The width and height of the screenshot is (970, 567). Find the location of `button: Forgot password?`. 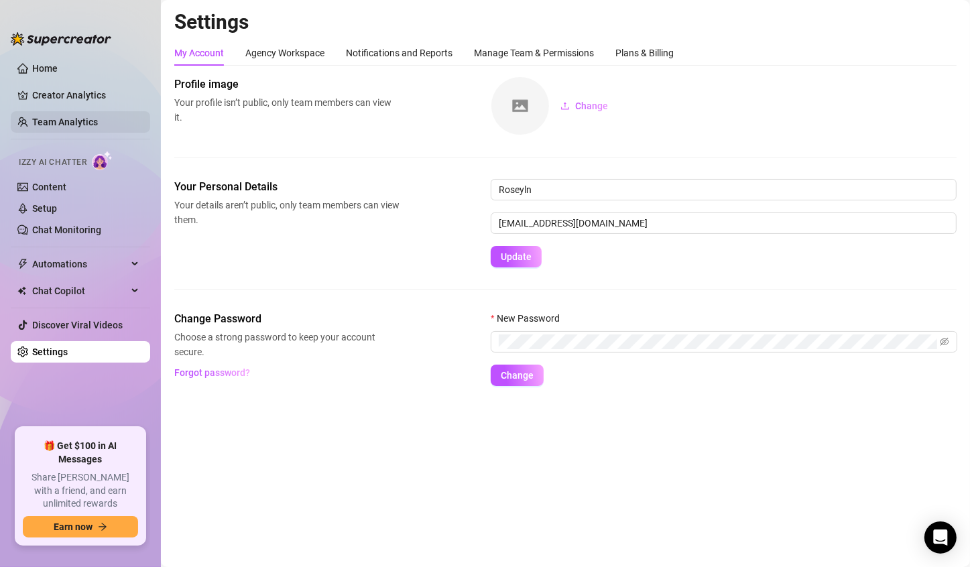

button: Forgot password? is located at coordinates (213, 373).